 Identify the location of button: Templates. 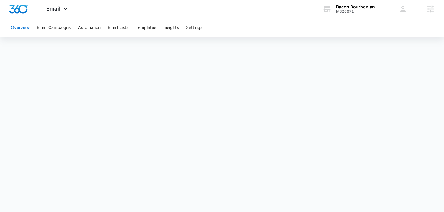
(146, 28).